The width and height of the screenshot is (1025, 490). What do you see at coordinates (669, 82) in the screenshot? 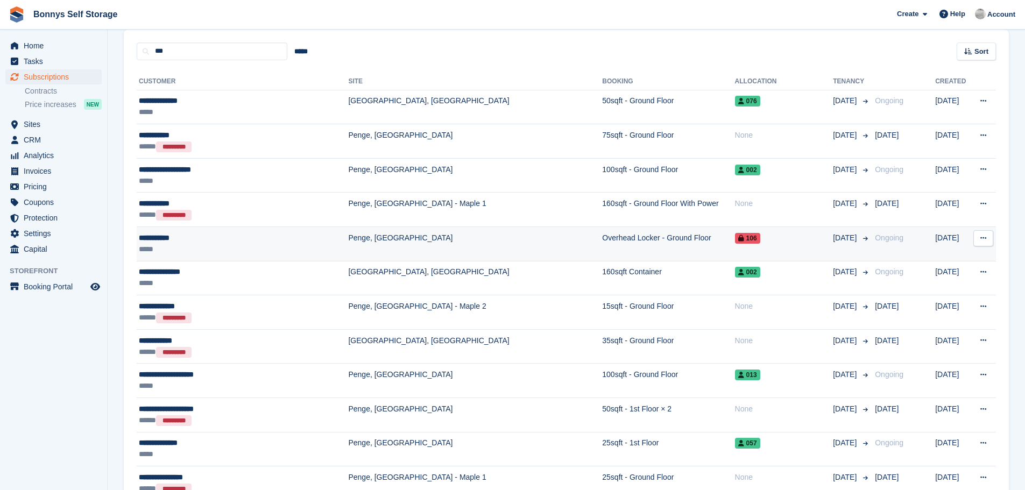
I see `th: Booking` at bounding box center [669, 82].